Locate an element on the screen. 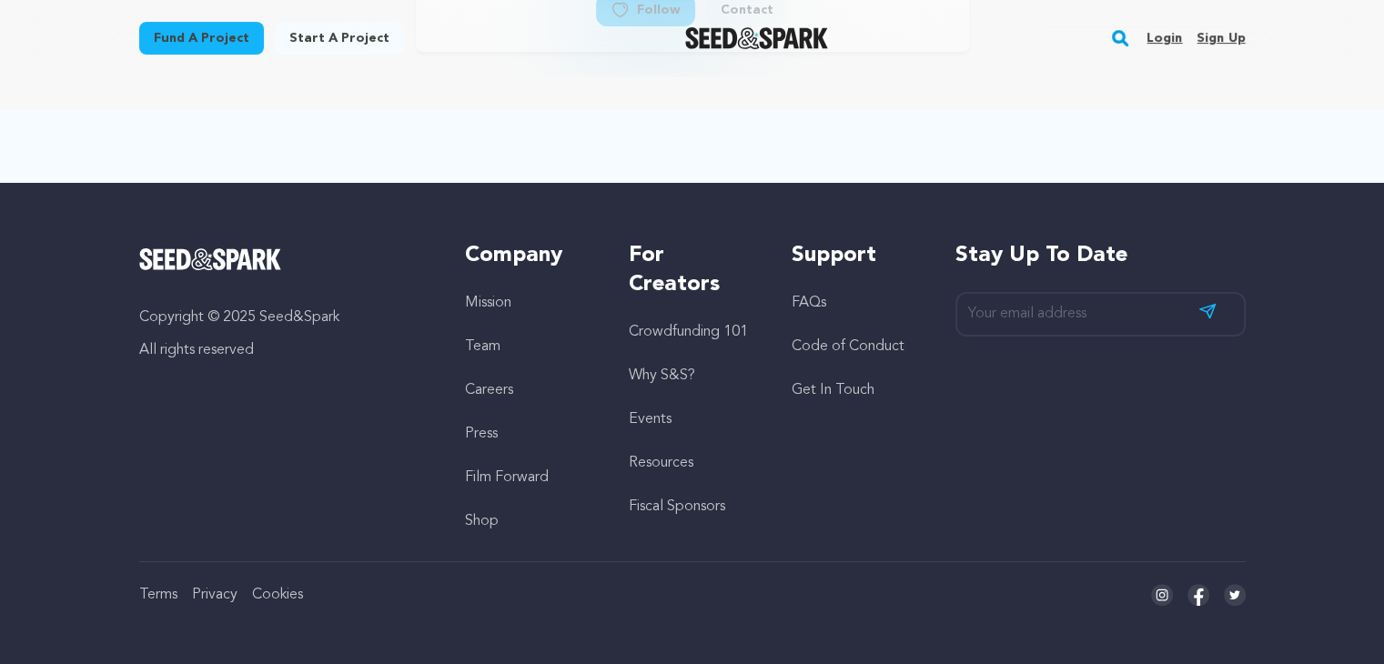 Image resolution: width=1384 pixels, height=664 pixels. a: Mission is located at coordinates (488, 303).